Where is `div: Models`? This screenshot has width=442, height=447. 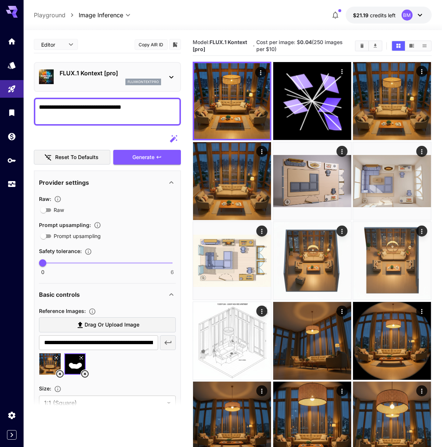
div: Models is located at coordinates (12, 65).